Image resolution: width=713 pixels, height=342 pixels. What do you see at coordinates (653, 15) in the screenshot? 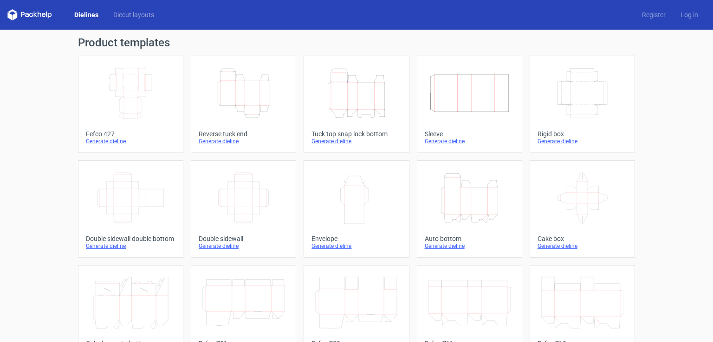
I see `a: Register` at bounding box center [653, 15].